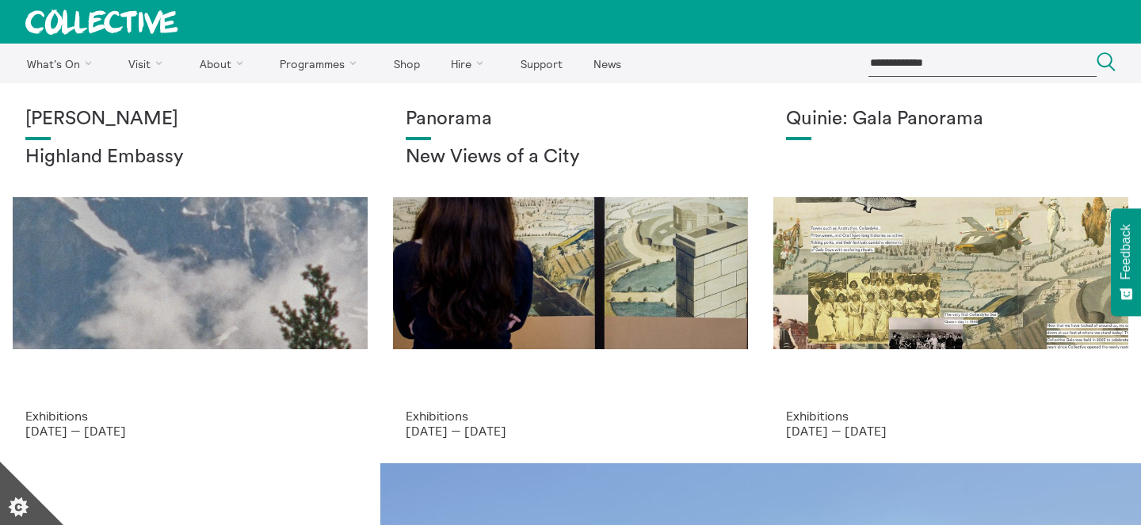 This screenshot has width=1141, height=525. Describe the element at coordinates (607, 63) in the screenshot. I see `a: News` at that location.